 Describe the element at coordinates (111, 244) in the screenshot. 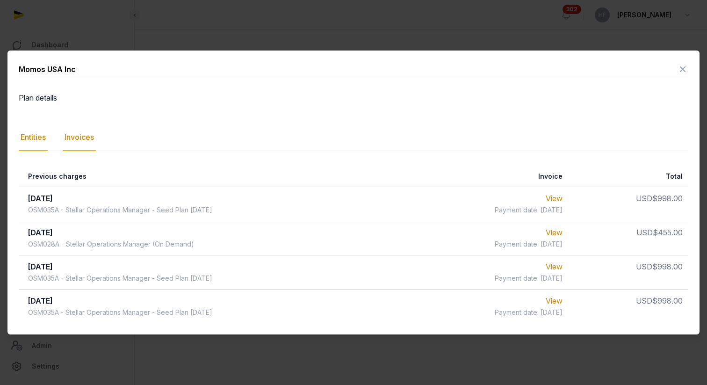

I see `div: OSM028A - Stellar Operations Manager (On Demand)` at that location.